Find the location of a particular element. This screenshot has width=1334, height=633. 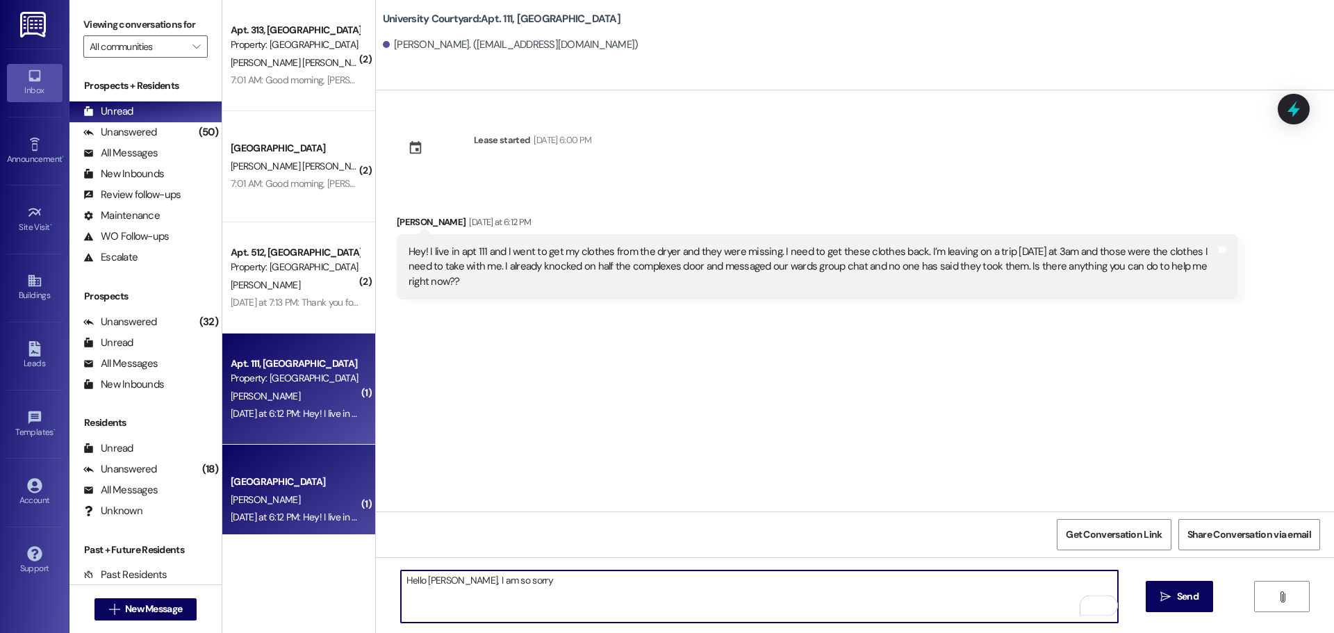

div: Prospects + Residents is located at coordinates (145, 85).